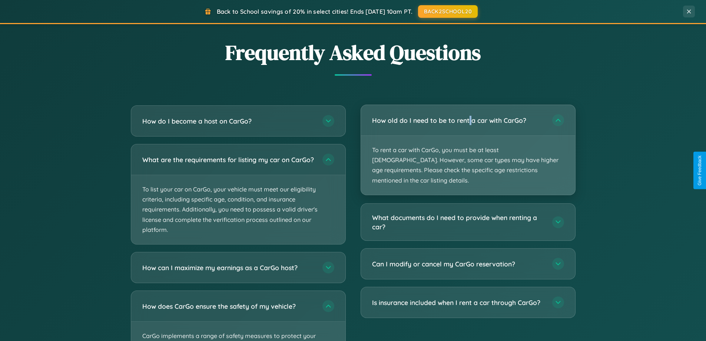 The height and width of the screenshot is (341, 706). Describe the element at coordinates (353, 52) in the screenshot. I see `h2: Frequently Asked Questions` at that location.